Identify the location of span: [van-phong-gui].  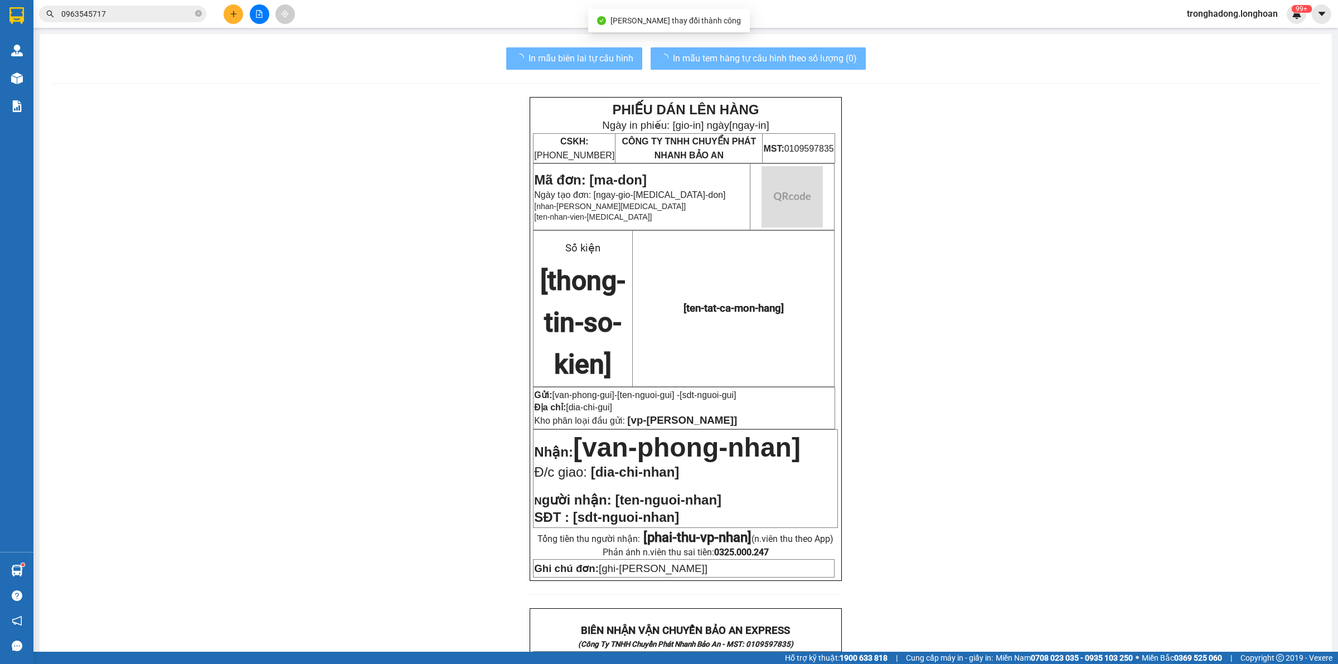
(583, 395).